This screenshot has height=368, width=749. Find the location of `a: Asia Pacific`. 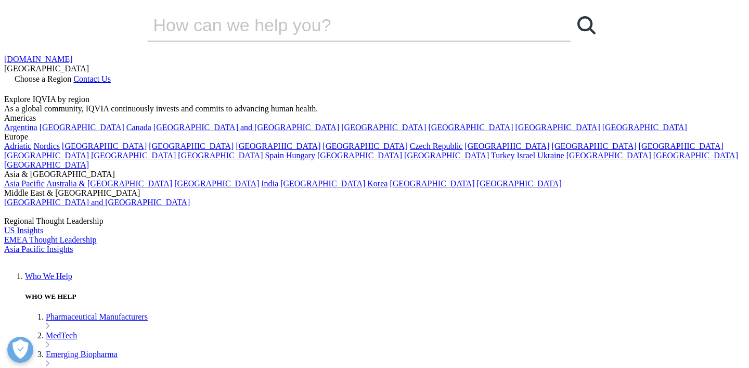

a: Asia Pacific is located at coordinates (24, 183).